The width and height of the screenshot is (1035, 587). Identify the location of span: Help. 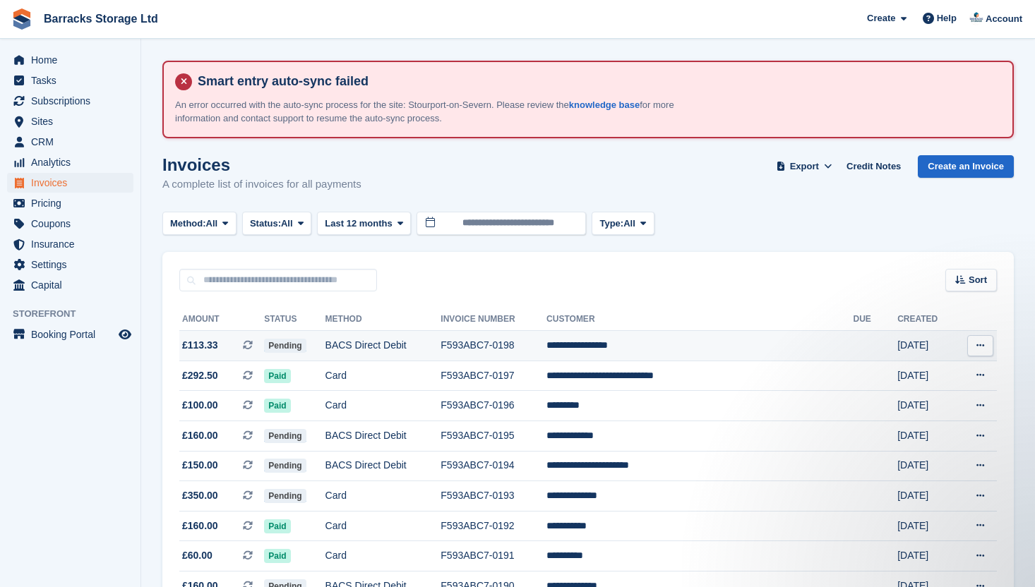
(947, 18).